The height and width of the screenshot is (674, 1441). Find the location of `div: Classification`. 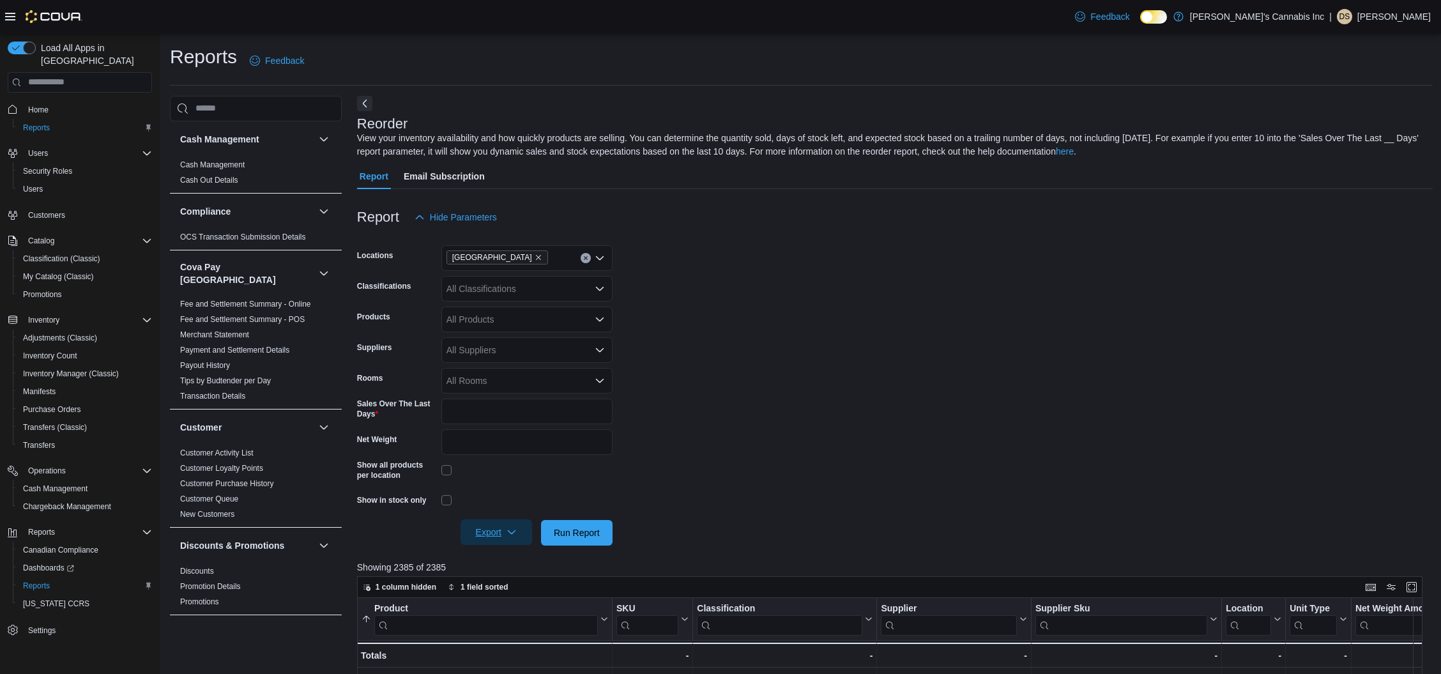

div: Classification is located at coordinates (779, 608).